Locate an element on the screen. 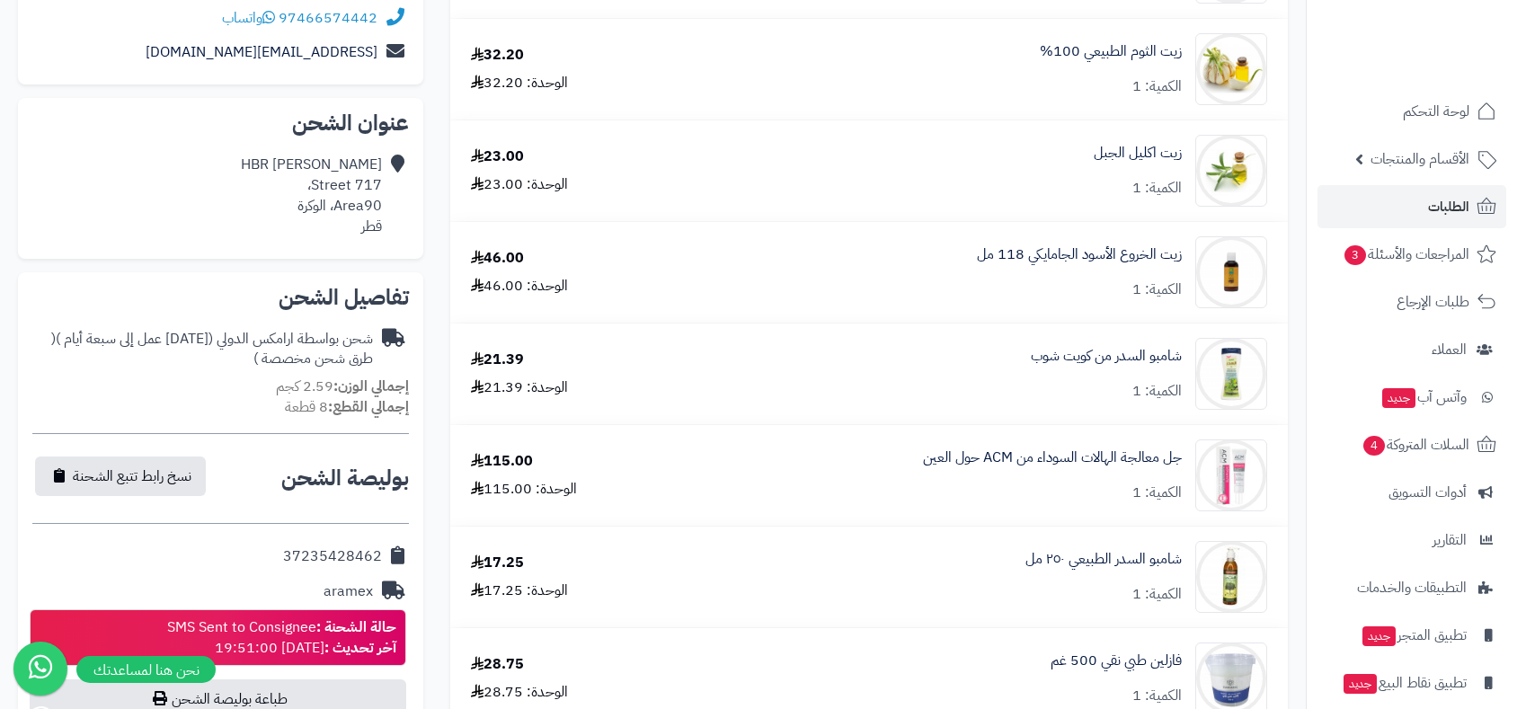 The image size is (1517, 709). h2: بوليصة الشحن is located at coordinates (345, 478).